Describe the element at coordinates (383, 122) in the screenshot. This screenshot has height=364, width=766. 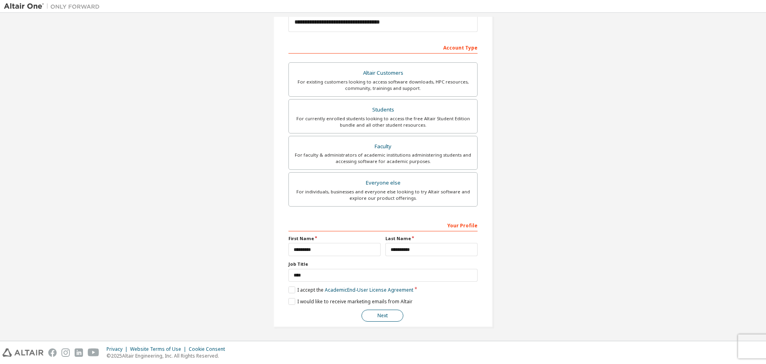
I see `div: For currently enrolled students looking to access the free Altair Student Edition bundle and all ...` at that location.